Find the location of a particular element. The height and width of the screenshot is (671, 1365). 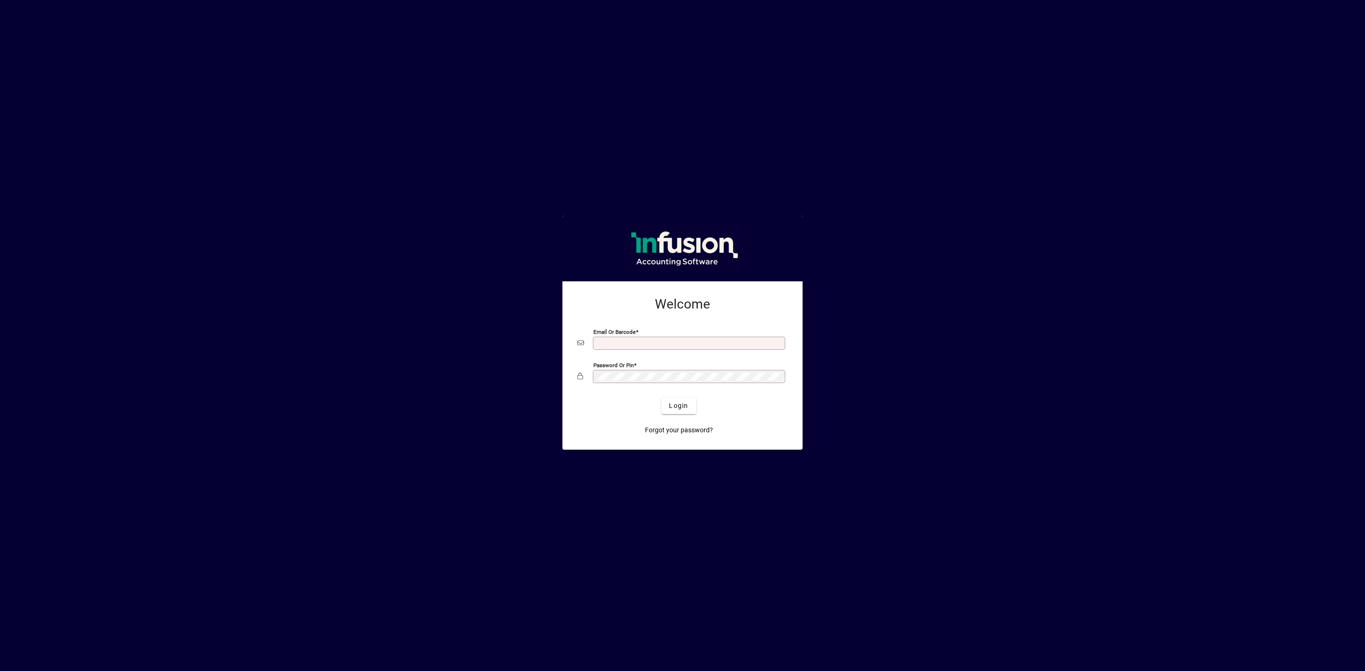

mat-label: Password or Pin is located at coordinates (614, 365).